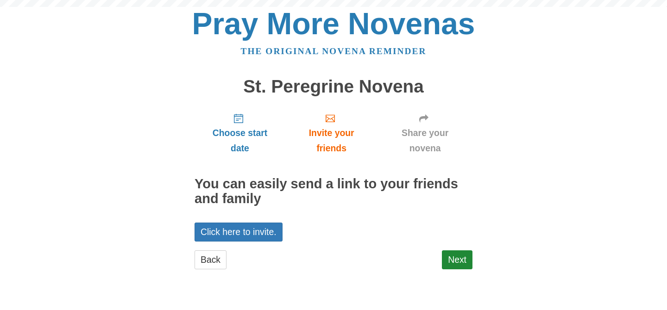  I want to click on a: Invite your friends, so click(331, 133).